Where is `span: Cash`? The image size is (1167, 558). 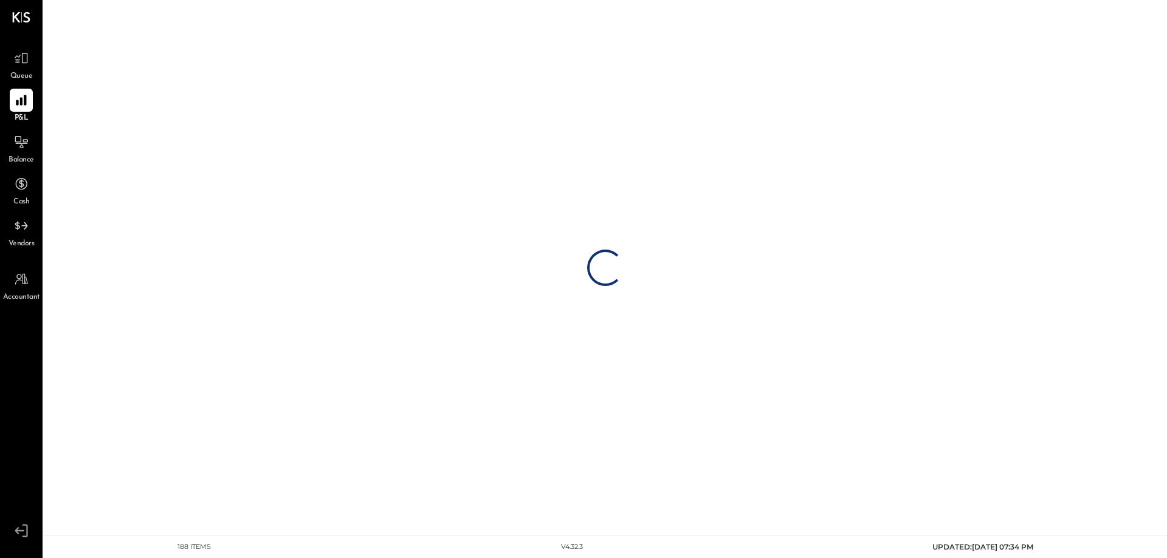
span: Cash is located at coordinates (21, 202).